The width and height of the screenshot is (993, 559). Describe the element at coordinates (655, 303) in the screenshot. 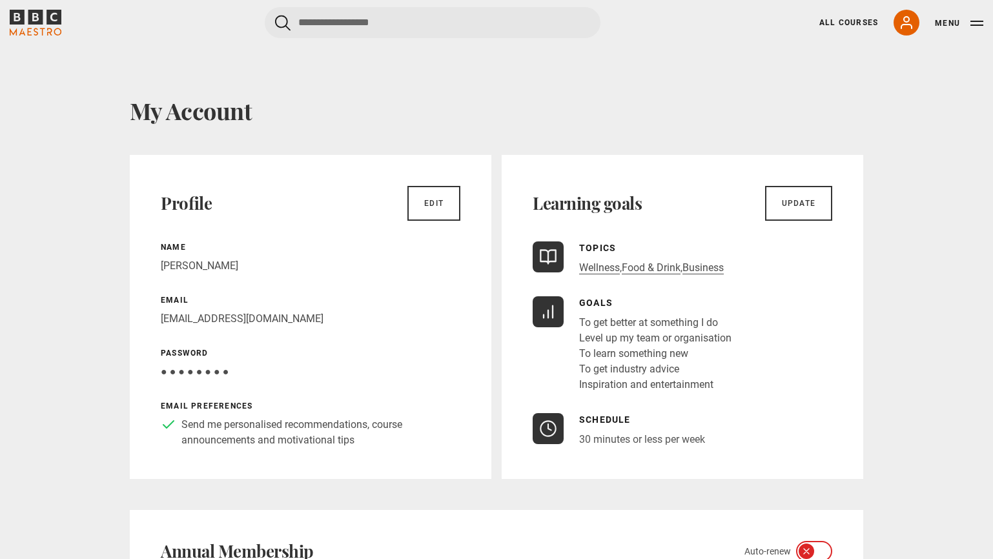

I see `p: Goals` at that location.